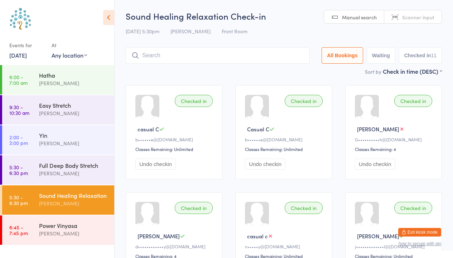 This screenshot has width=453, height=258. Describe the element at coordinates (73, 226) in the screenshot. I see `div: Power Vinyasa` at that location.